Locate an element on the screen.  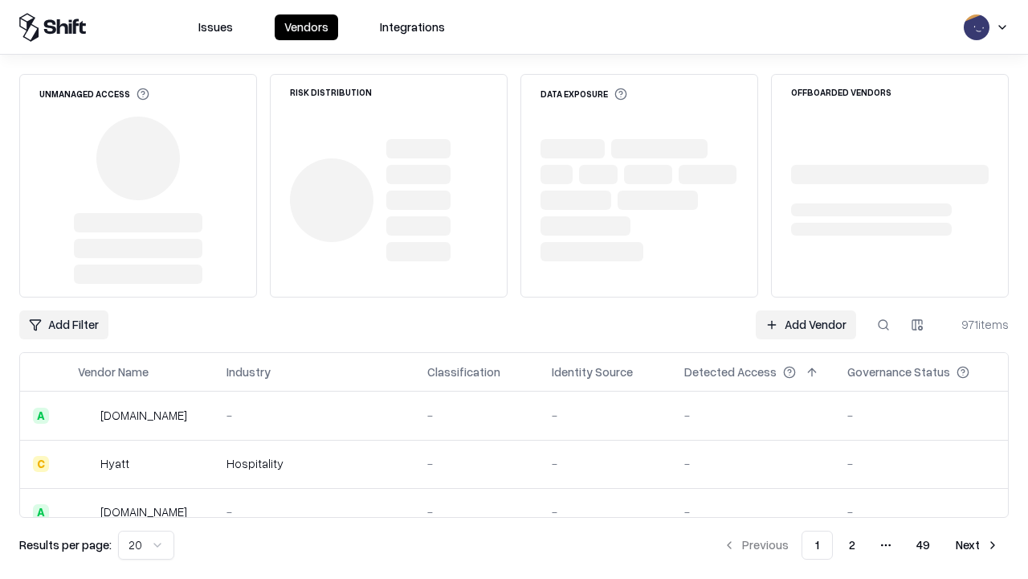
button: 1 is located at coordinates (817, 545).